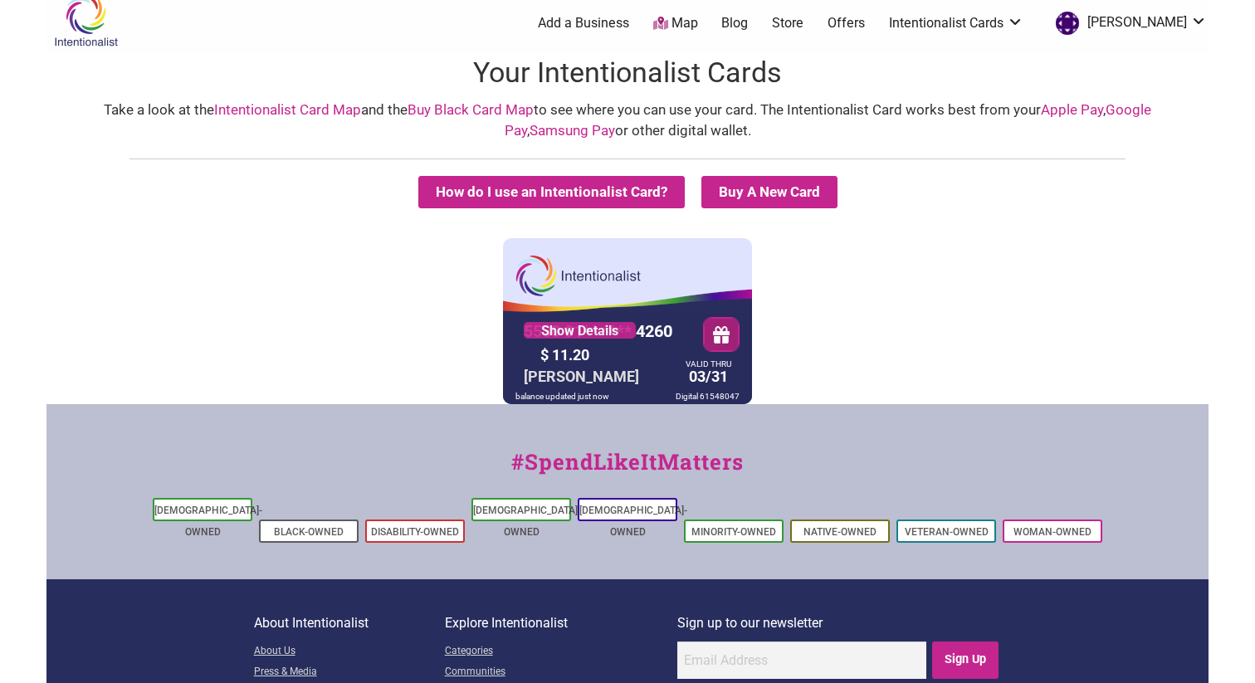  Describe the element at coordinates (583, 23) in the screenshot. I see `a: Add a Business` at that location.